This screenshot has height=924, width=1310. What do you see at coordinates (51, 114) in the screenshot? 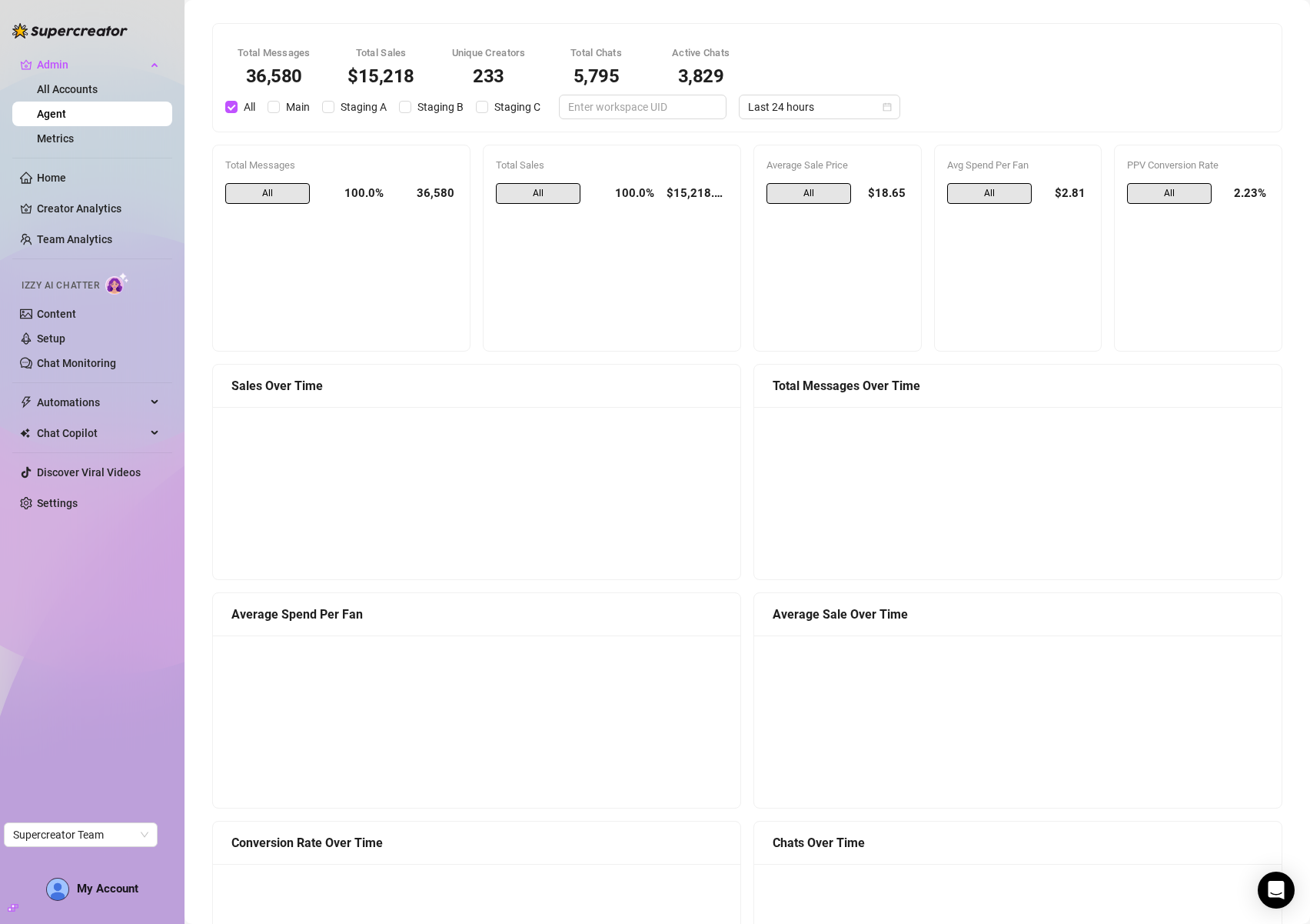
I see `a: Agent` at bounding box center [51, 114].